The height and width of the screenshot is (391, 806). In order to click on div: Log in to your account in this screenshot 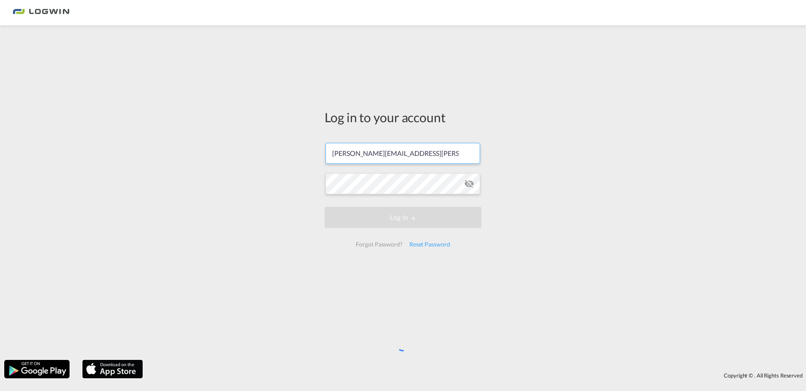, I will do `click(403, 117)`.